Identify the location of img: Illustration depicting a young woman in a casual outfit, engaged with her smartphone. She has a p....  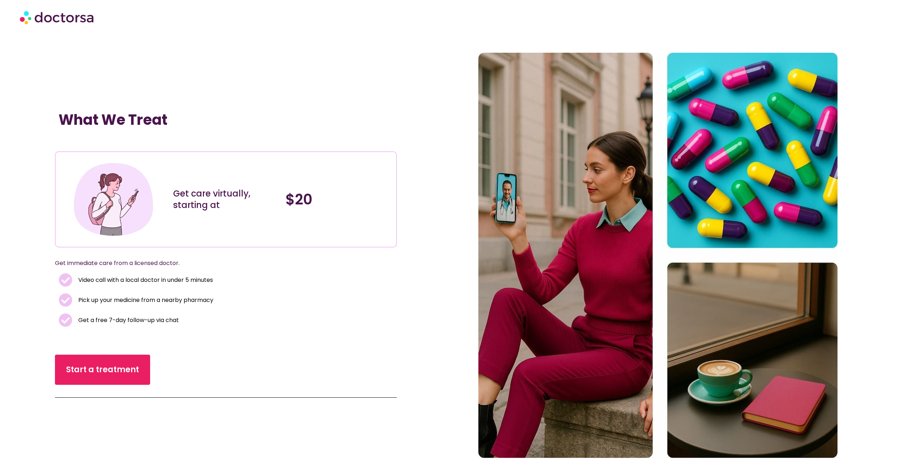
(113, 200).